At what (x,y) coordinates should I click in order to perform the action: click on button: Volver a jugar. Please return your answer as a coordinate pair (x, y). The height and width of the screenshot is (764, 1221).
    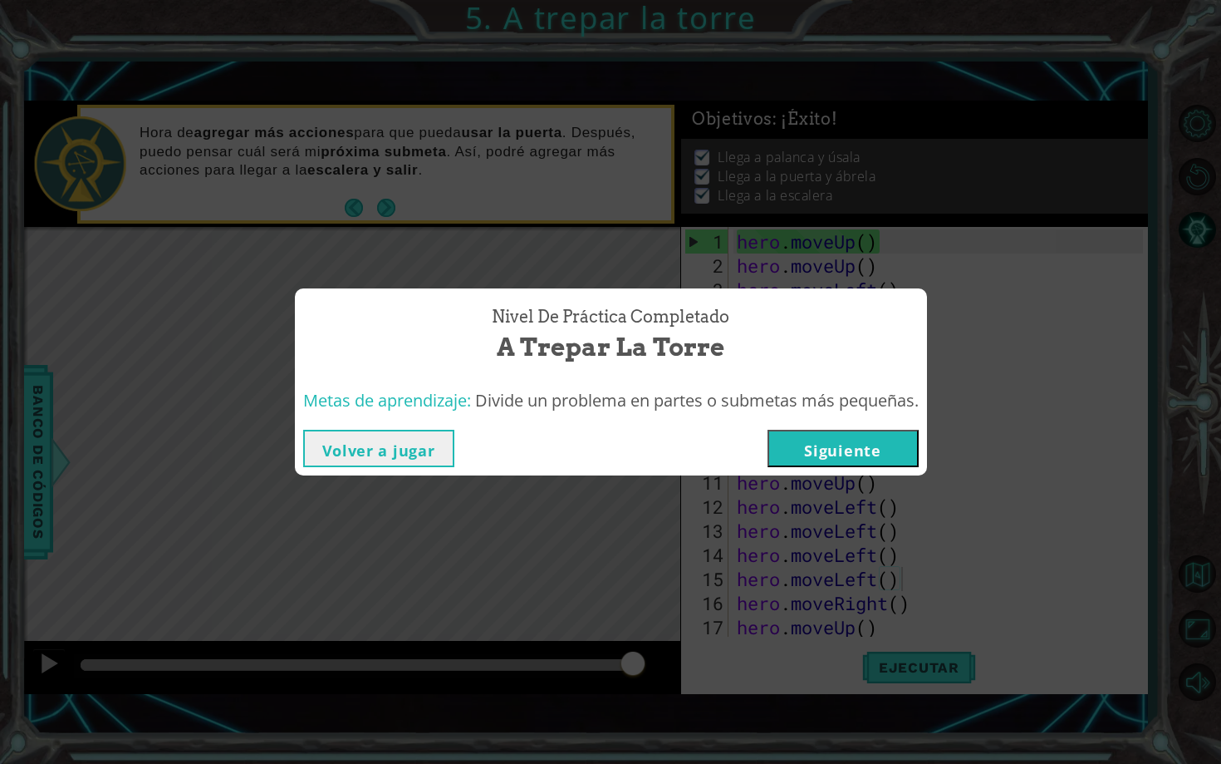
    Looking at the image, I should click on (379, 448).